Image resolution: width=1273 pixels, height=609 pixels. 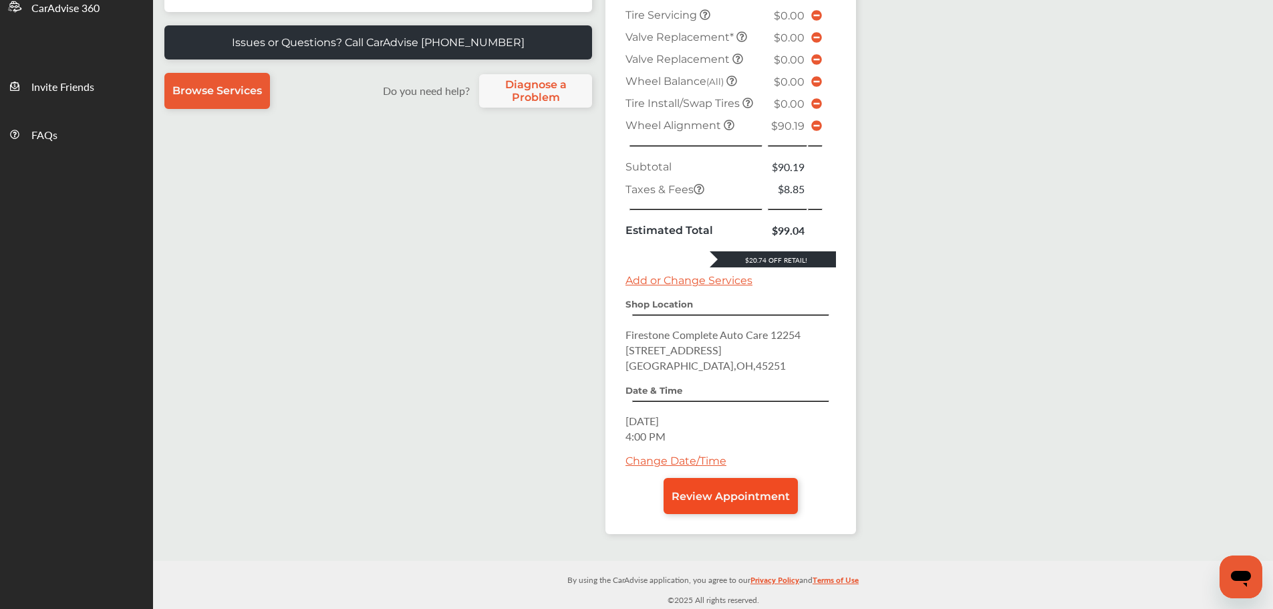 What do you see at coordinates (681, 37) in the screenshot?
I see `span: Valve Replacement*` at bounding box center [681, 37].